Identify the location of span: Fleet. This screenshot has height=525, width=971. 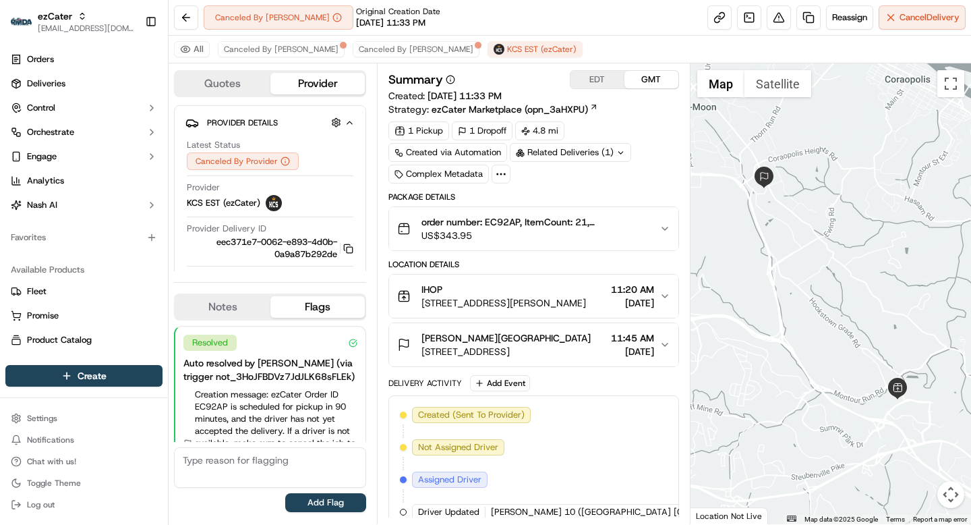
(36, 291).